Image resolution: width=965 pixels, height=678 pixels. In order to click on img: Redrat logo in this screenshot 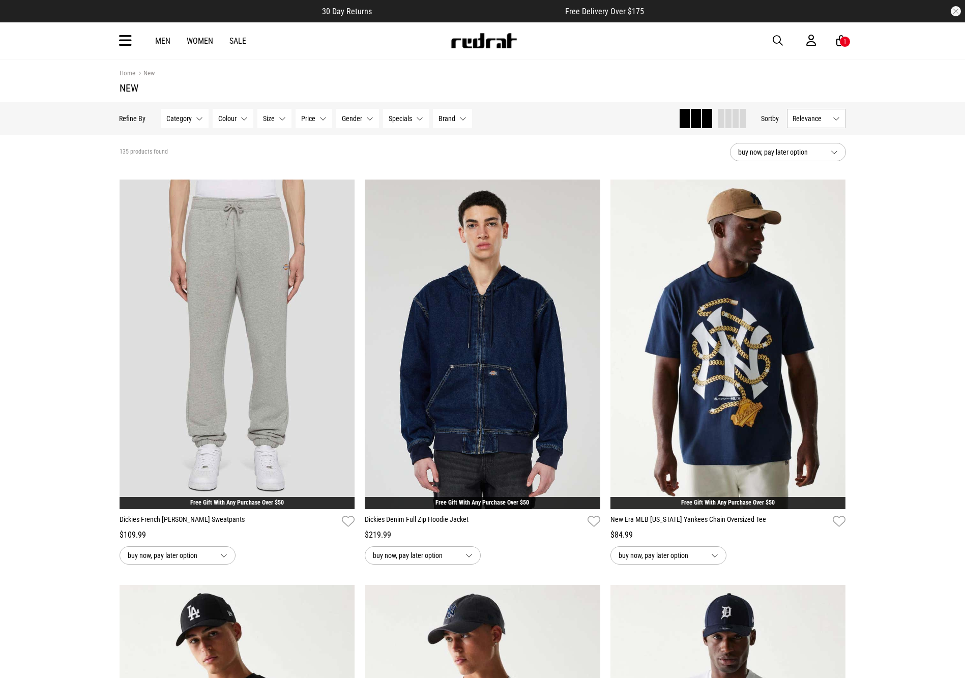, I will do `click(484, 41)`.